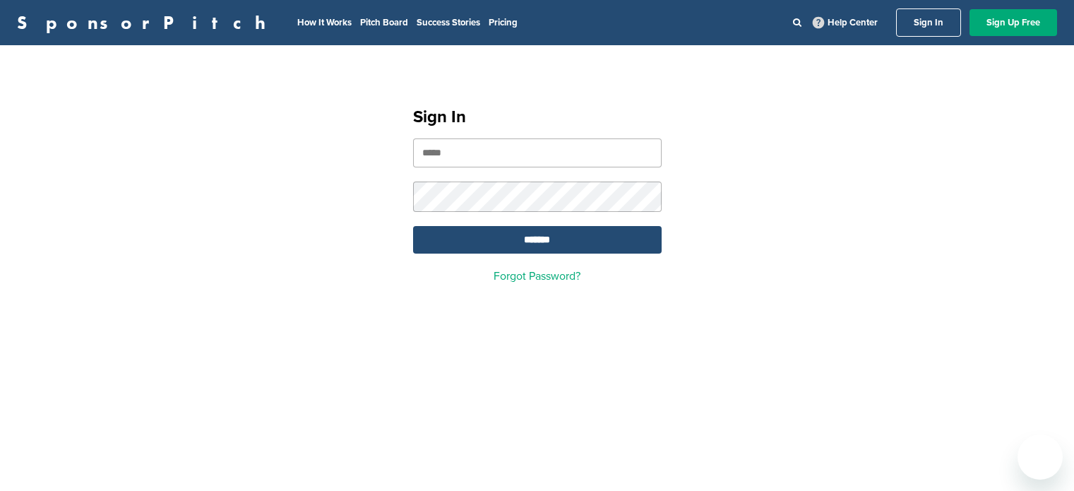 This screenshot has height=491, width=1074. Describe the element at coordinates (845, 23) in the screenshot. I see `a: Help Center` at that location.